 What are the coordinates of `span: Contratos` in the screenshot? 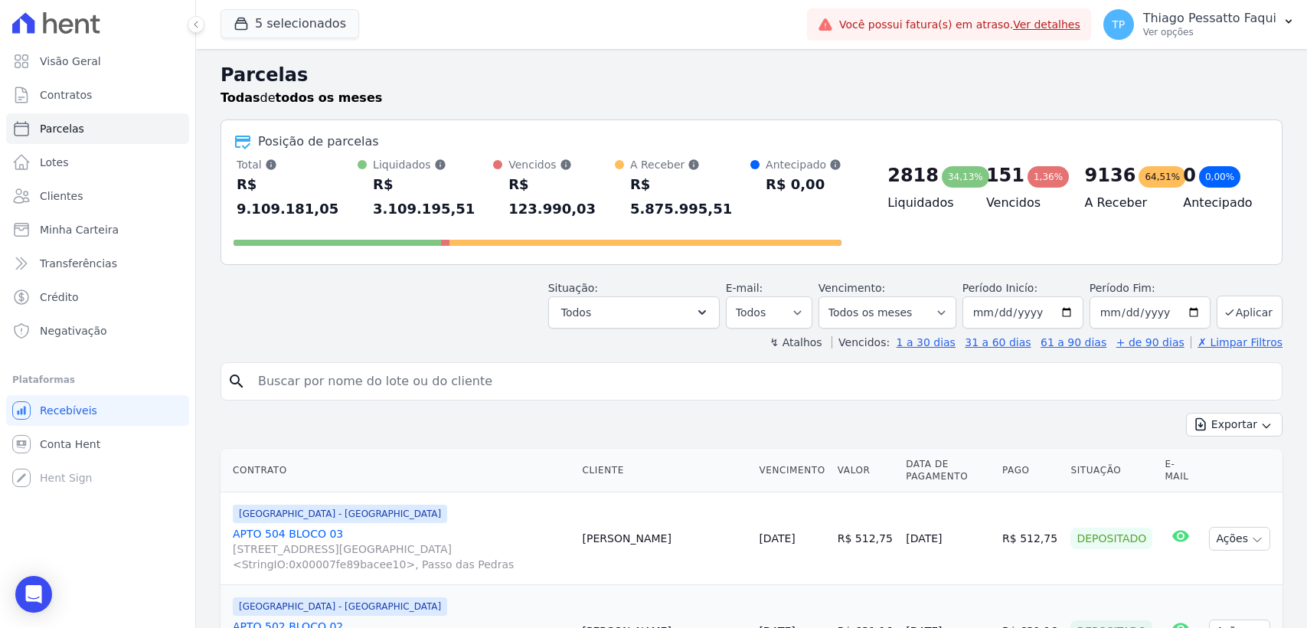 It's located at (66, 95).